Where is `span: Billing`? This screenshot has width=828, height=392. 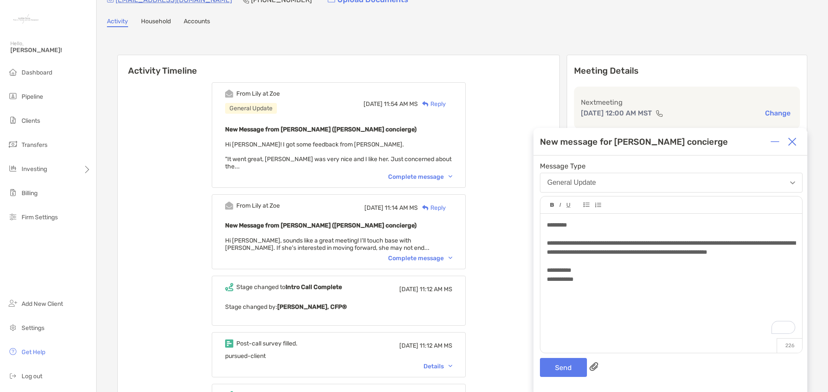 span: Billing is located at coordinates (29, 193).